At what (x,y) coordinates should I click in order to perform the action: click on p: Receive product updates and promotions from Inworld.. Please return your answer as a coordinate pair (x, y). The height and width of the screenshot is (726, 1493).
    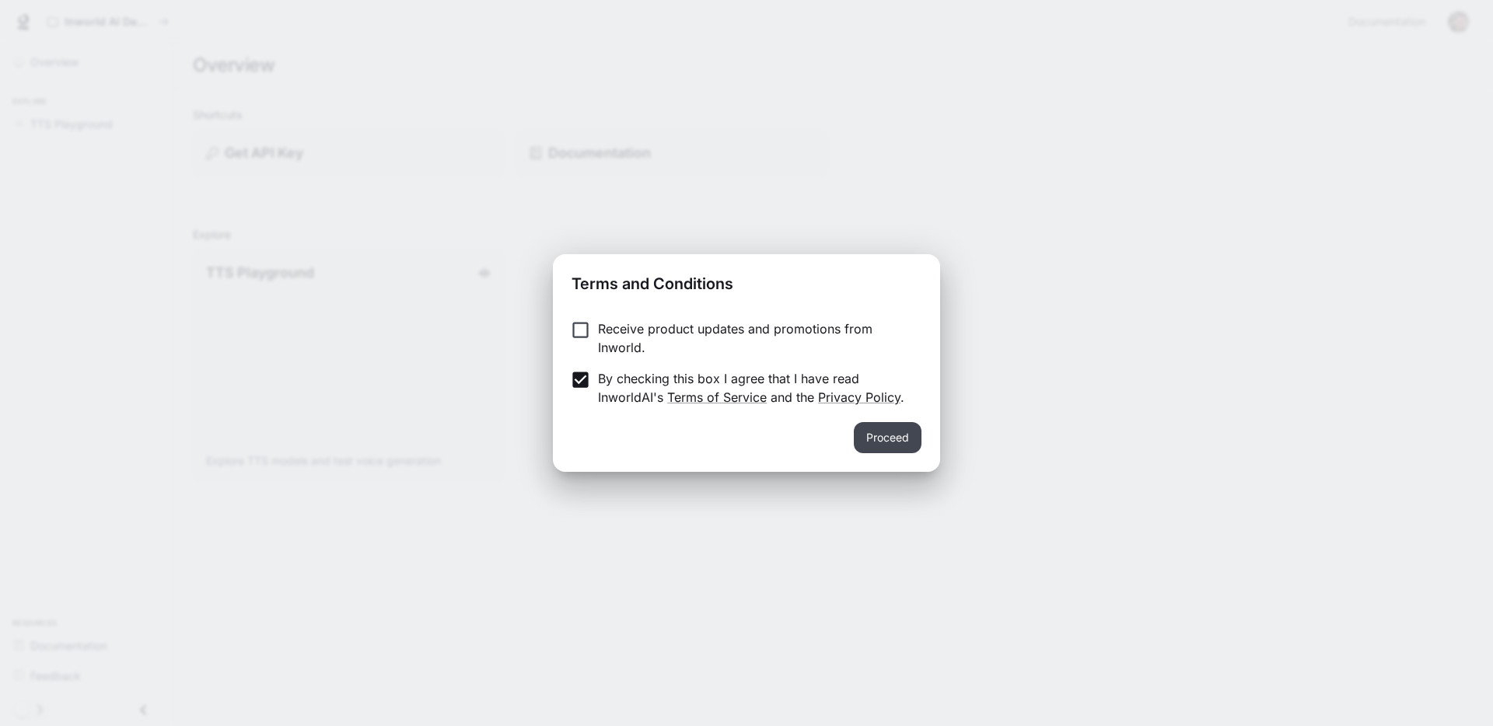
    Looking at the image, I should click on (754, 338).